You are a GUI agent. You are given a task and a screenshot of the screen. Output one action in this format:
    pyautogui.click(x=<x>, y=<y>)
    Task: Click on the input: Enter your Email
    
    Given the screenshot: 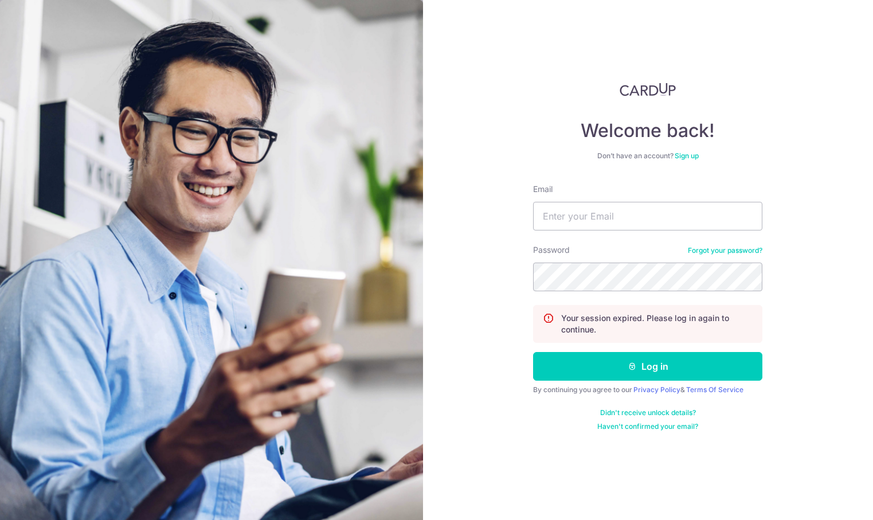 What is the action you would take?
    pyautogui.click(x=648, y=216)
    